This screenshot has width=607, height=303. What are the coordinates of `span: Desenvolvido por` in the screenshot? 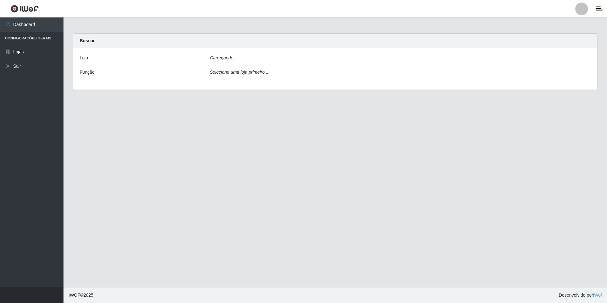 It's located at (580, 295).